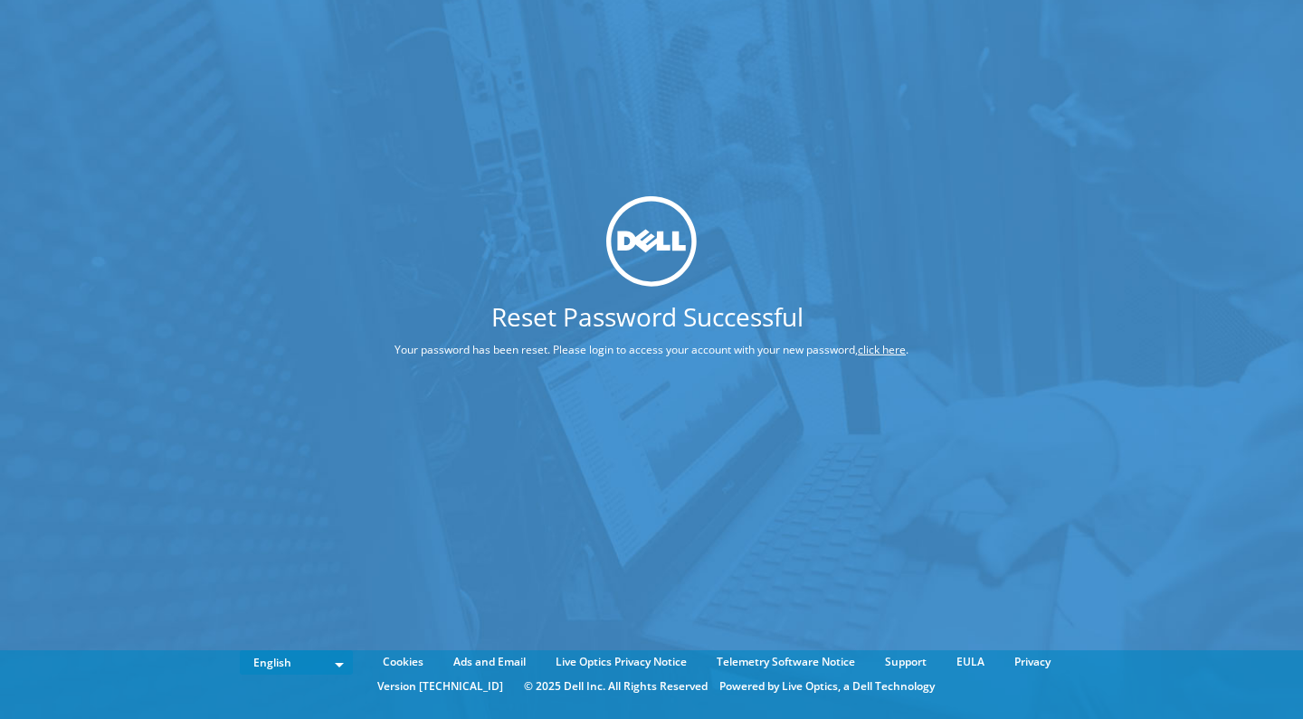  Describe the element at coordinates (403, 662) in the screenshot. I see `a: Cookies` at that location.